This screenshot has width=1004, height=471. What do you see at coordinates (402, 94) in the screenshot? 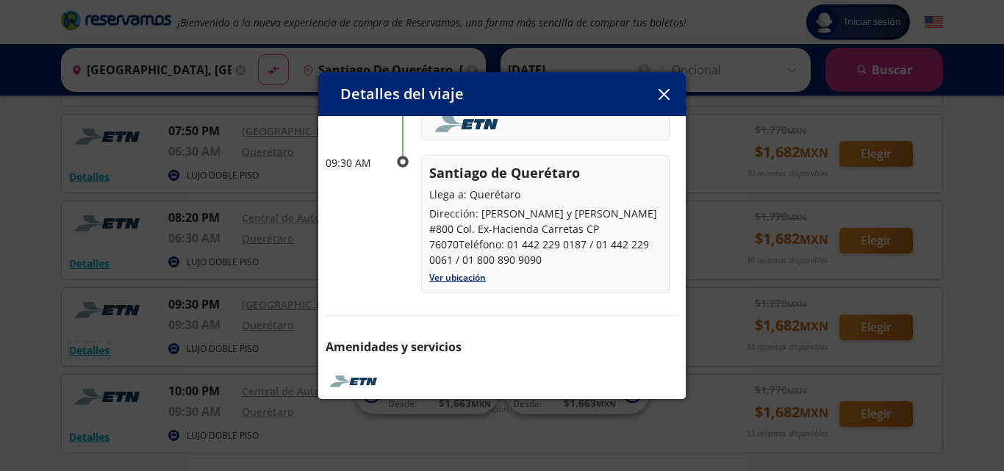
I see `p: Detalles del viaje` at bounding box center [402, 94].